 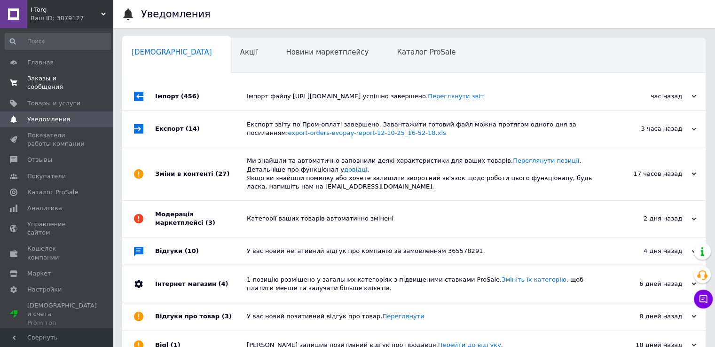 What do you see at coordinates (424, 251) in the screenshot?
I see `div: У вас новий негативний відгук про компанію за замовленням 365578291.` at bounding box center [424, 251].